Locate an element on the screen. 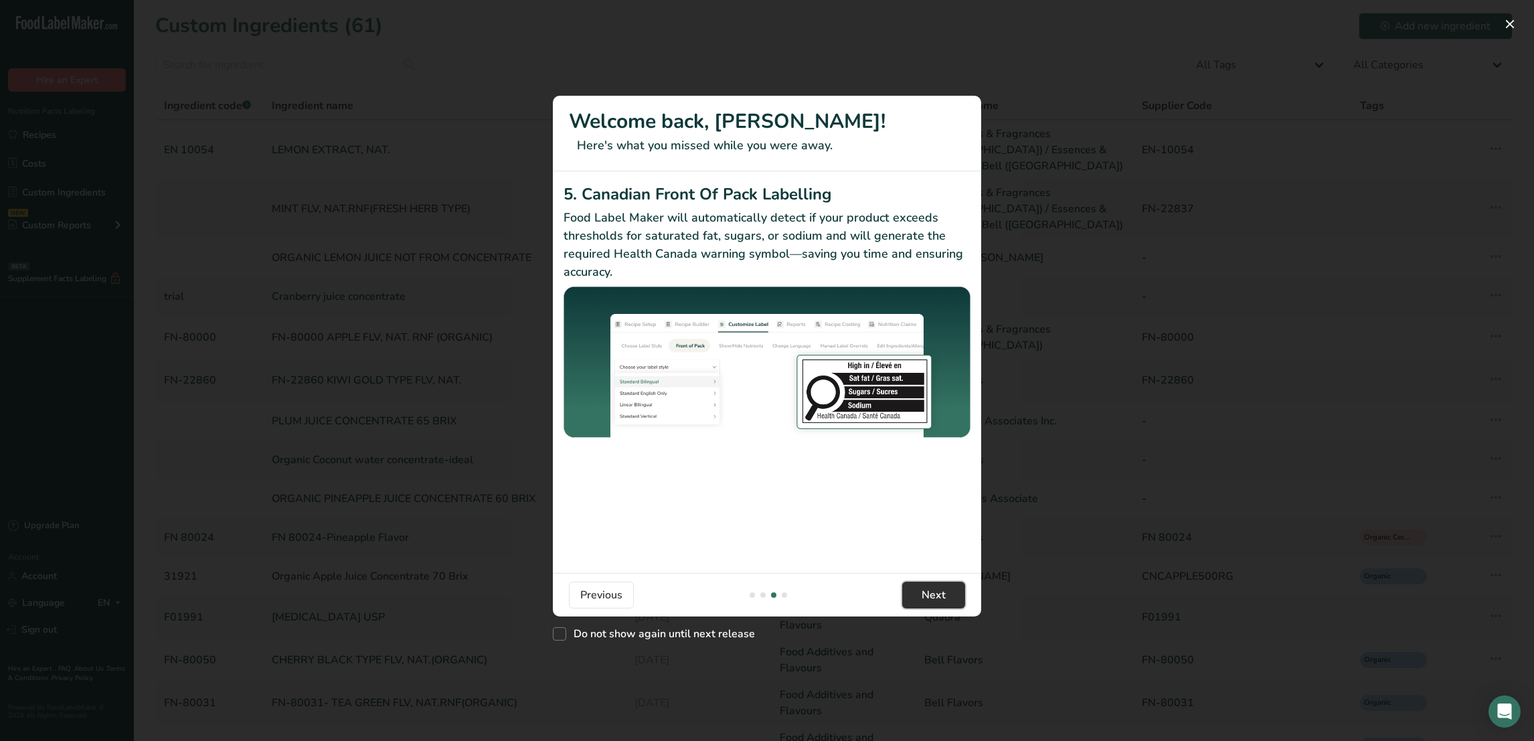  span: Previous is located at coordinates (601, 595).